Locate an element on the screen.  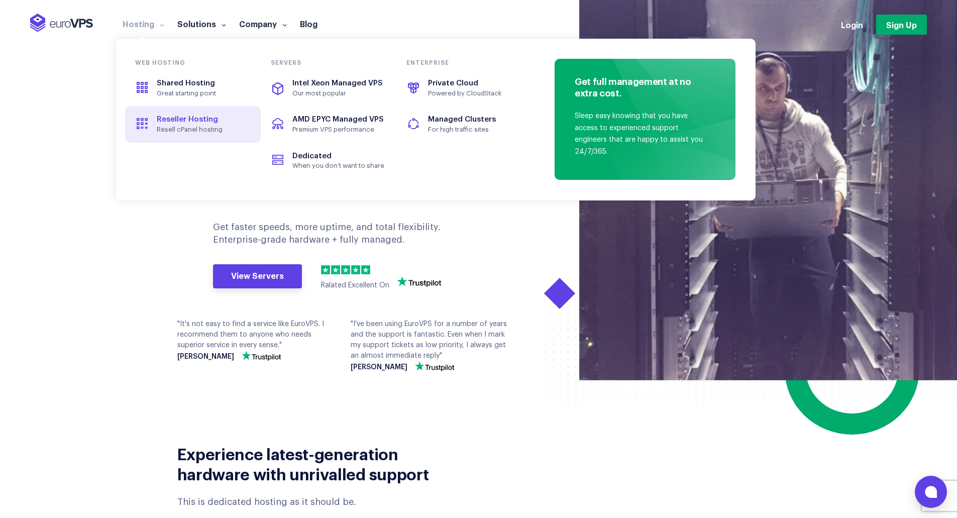
span: Resell cPanel hosting is located at coordinates (203, 130).